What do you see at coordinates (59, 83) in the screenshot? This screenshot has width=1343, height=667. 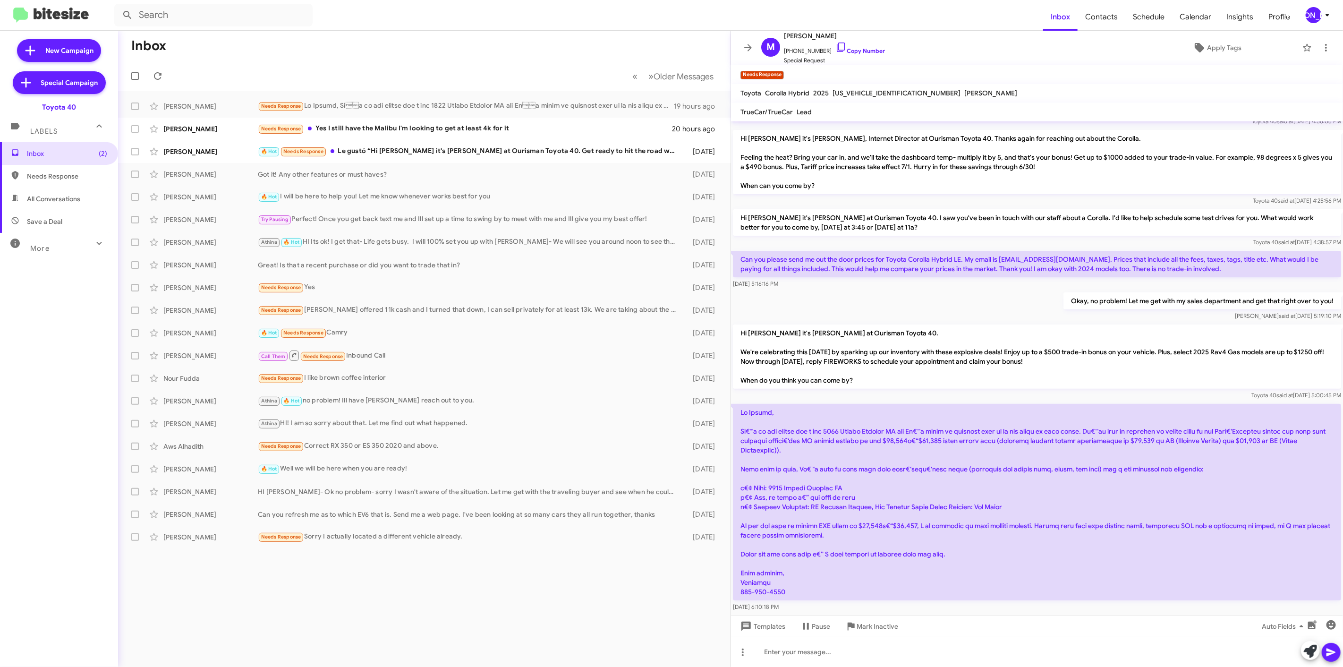 I see `a: Special Campaign` at bounding box center [59, 83].